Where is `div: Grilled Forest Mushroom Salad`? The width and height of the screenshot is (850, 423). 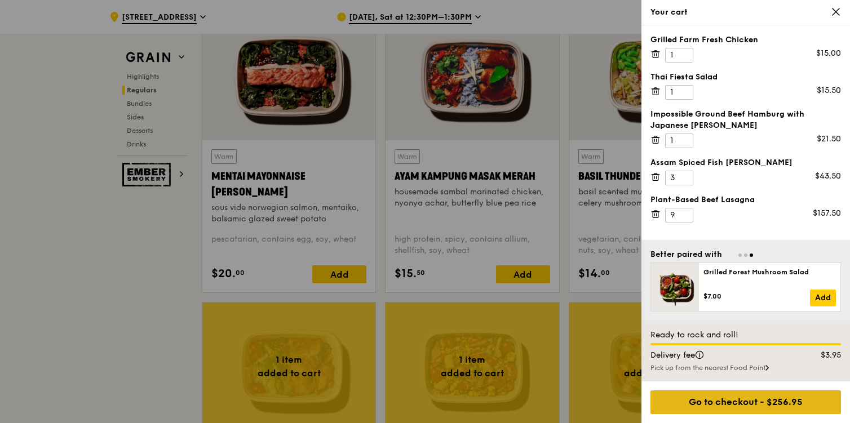 div: Grilled Forest Mushroom Salad is located at coordinates (770, 272).